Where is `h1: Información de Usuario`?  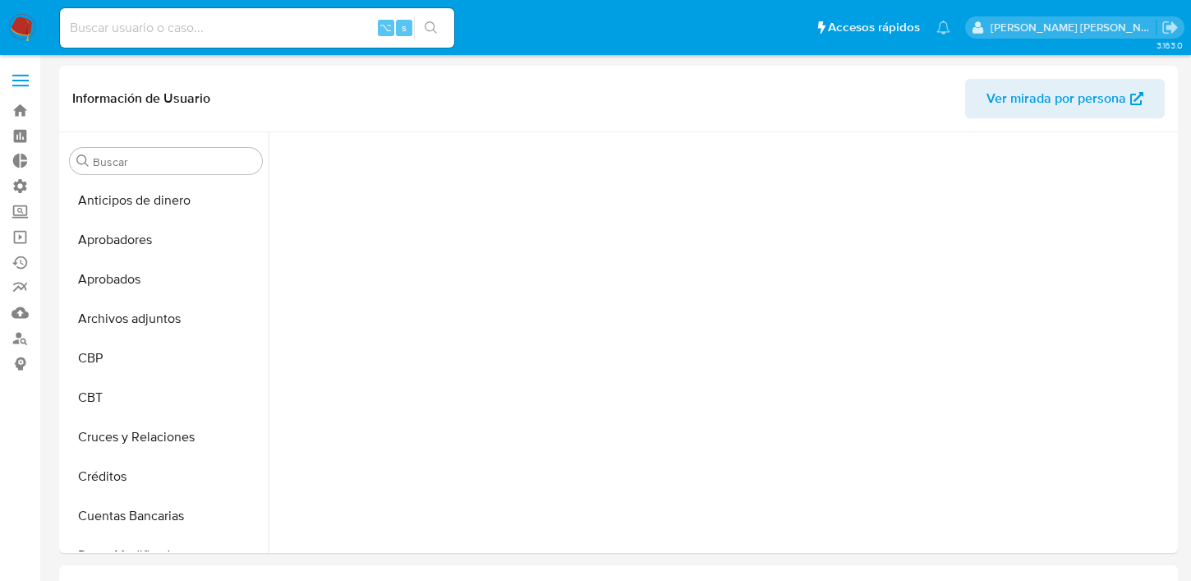
h1: Información de Usuario is located at coordinates (141, 99).